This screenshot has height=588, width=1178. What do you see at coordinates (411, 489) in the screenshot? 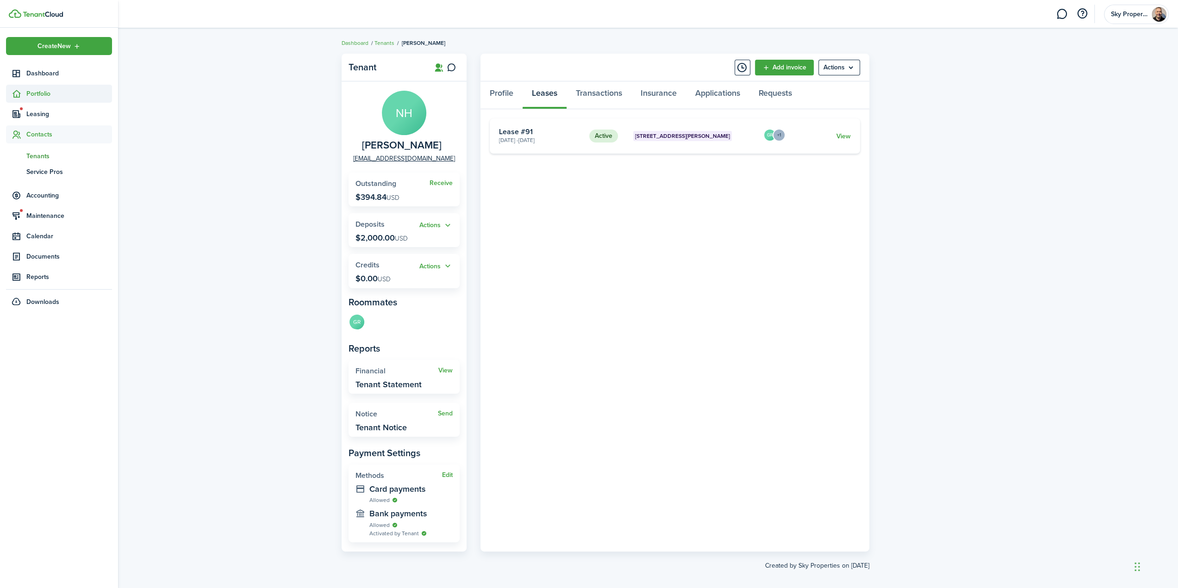
I see `widget-stats-description: Card payments` at bounding box center [411, 489].